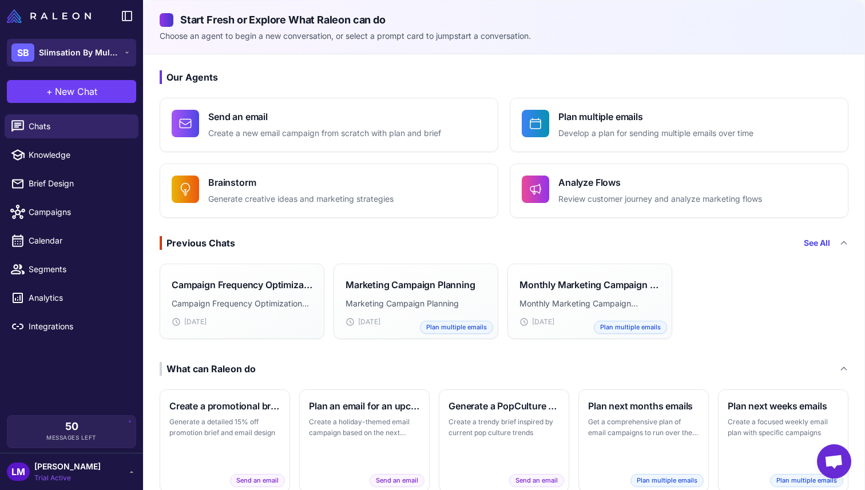 The image size is (865, 490). I want to click on h3: Generate a PopCulture themed brief, so click(504, 406).